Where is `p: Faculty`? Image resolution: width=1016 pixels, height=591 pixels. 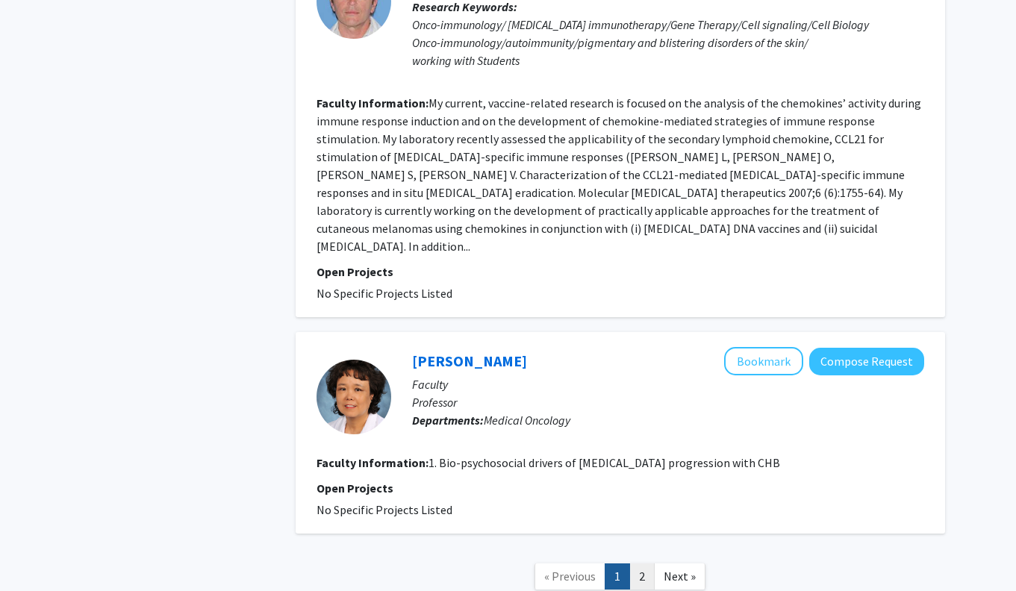
p: Faculty is located at coordinates (668, 385).